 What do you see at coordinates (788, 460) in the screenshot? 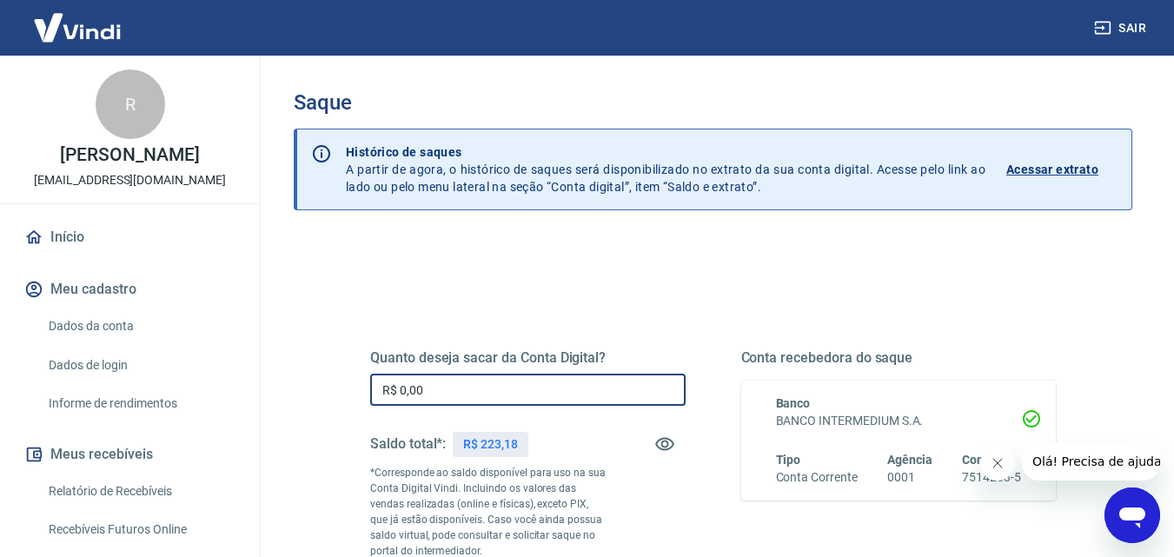
I see `span: Tipo` at bounding box center [788, 460].